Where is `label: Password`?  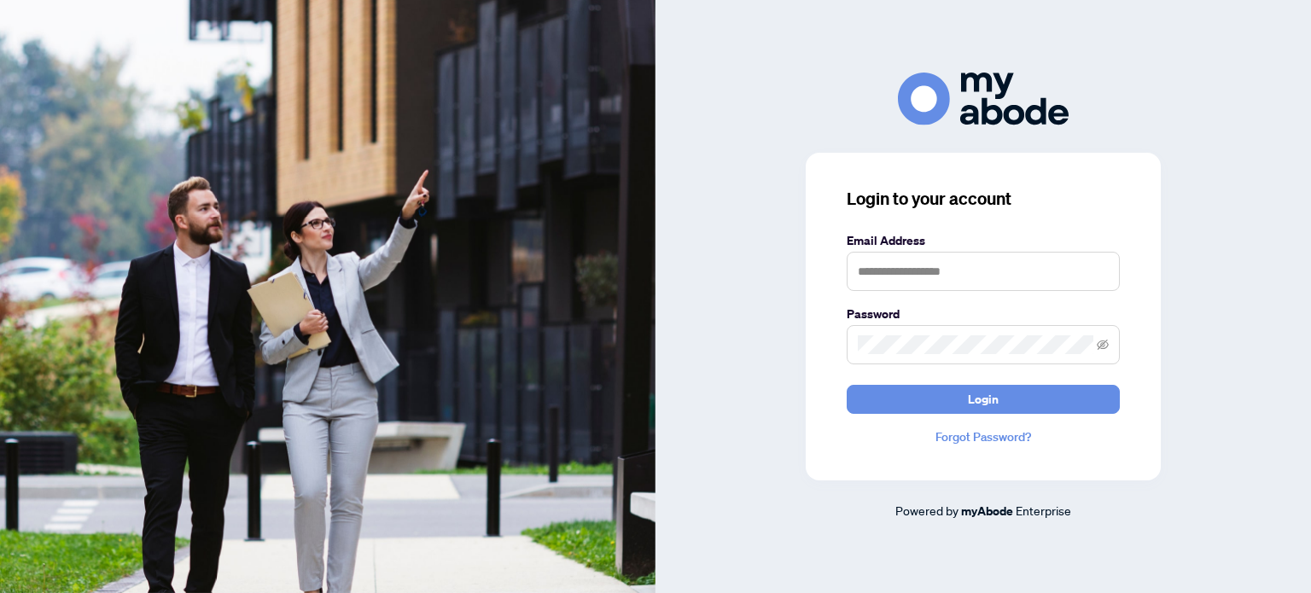 label: Password is located at coordinates (983, 314).